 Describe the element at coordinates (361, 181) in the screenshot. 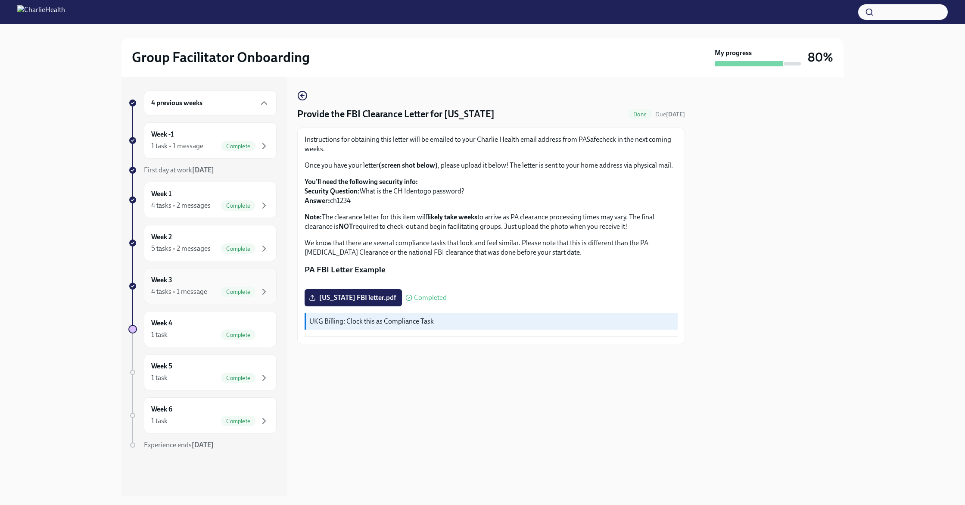

I see `strong: You'll need the following security info:` at that location.